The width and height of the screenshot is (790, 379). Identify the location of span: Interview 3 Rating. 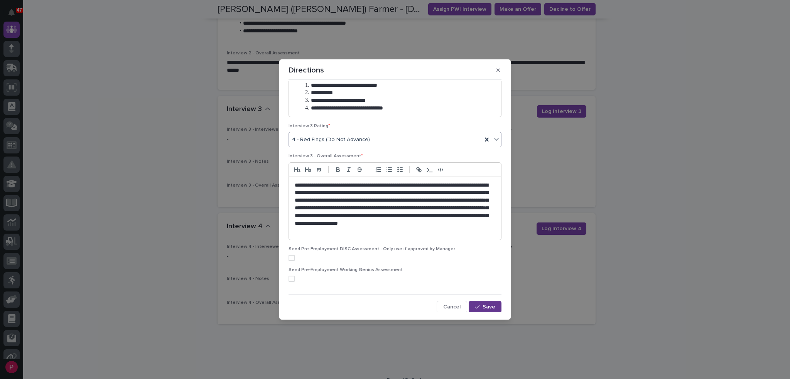
(309, 126).